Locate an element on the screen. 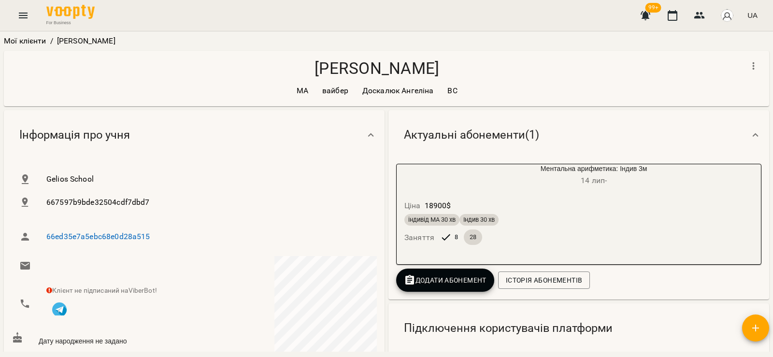 The width and height of the screenshot is (773, 357). div: ВС is located at coordinates (452, 91).